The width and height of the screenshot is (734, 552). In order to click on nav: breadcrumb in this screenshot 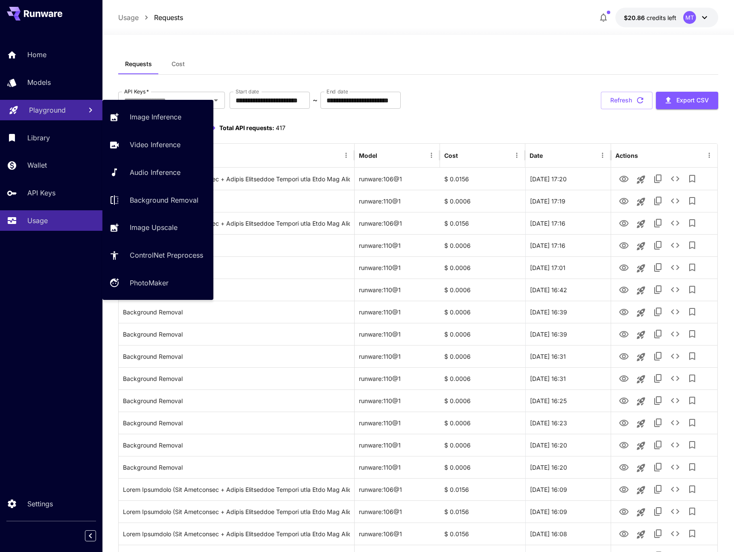, I will do `click(151, 17)`.